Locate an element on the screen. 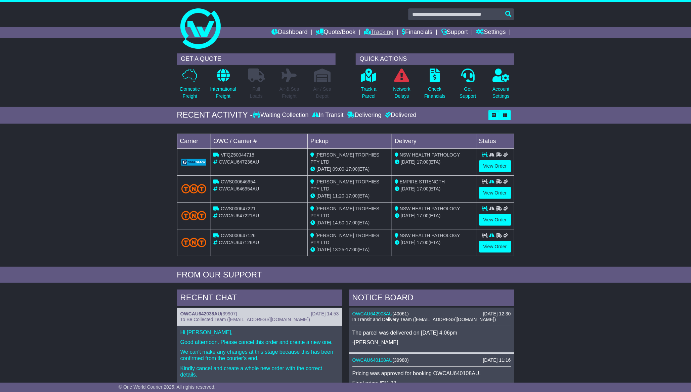  span: © One World Courier 2025. All rights reserved. is located at coordinates (167, 387).